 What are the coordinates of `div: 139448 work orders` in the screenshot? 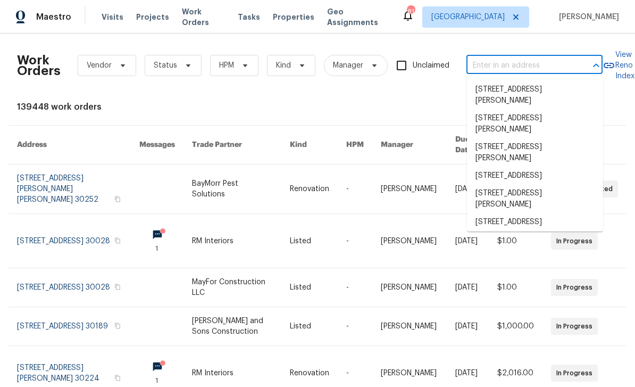 It's located at (317, 107).